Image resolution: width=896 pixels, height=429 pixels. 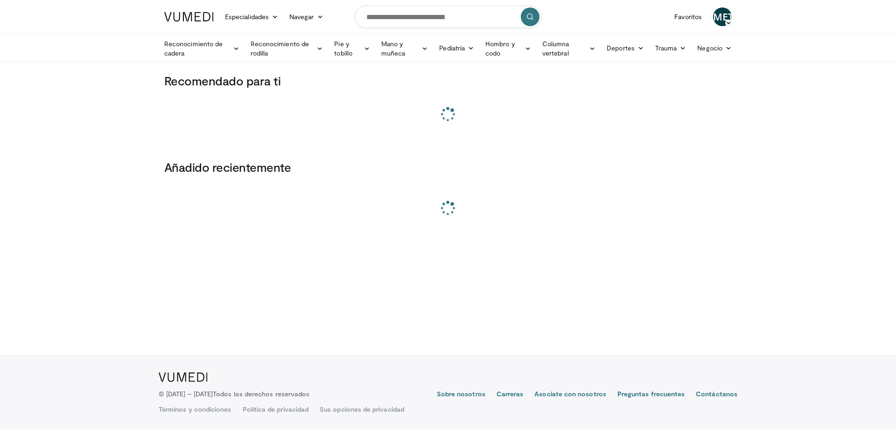 What do you see at coordinates (227, 167) in the screenshot?
I see `font: Añadido recientemente` at bounding box center [227, 167].